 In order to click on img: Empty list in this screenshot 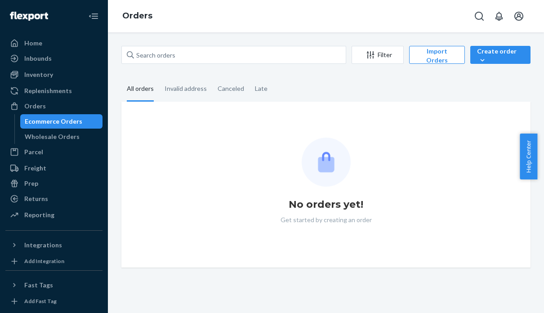, I will do `click(326, 162)`.